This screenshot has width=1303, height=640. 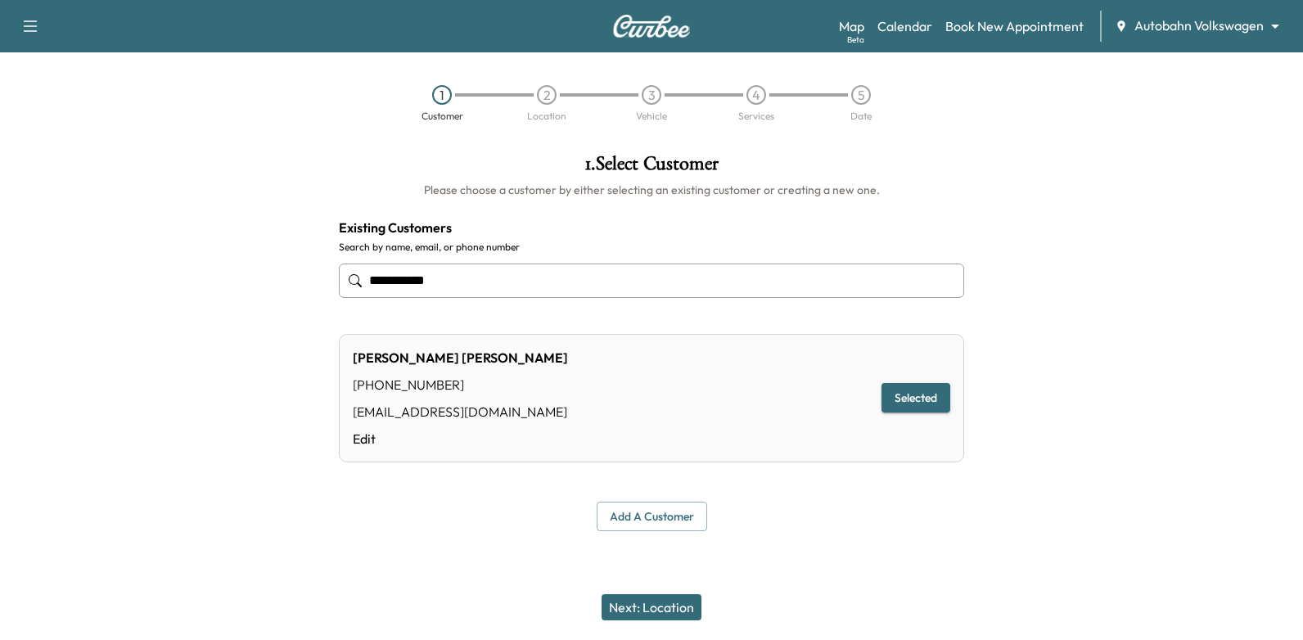 What do you see at coordinates (652, 607) in the screenshot?
I see `button: Next: Location` at bounding box center [652, 607].